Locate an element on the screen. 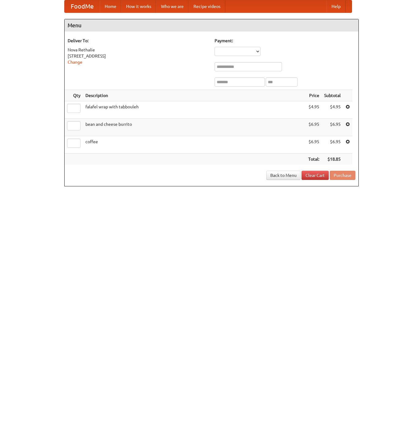 The image size is (416, 433). a: Clear Cart is located at coordinates (315, 176).